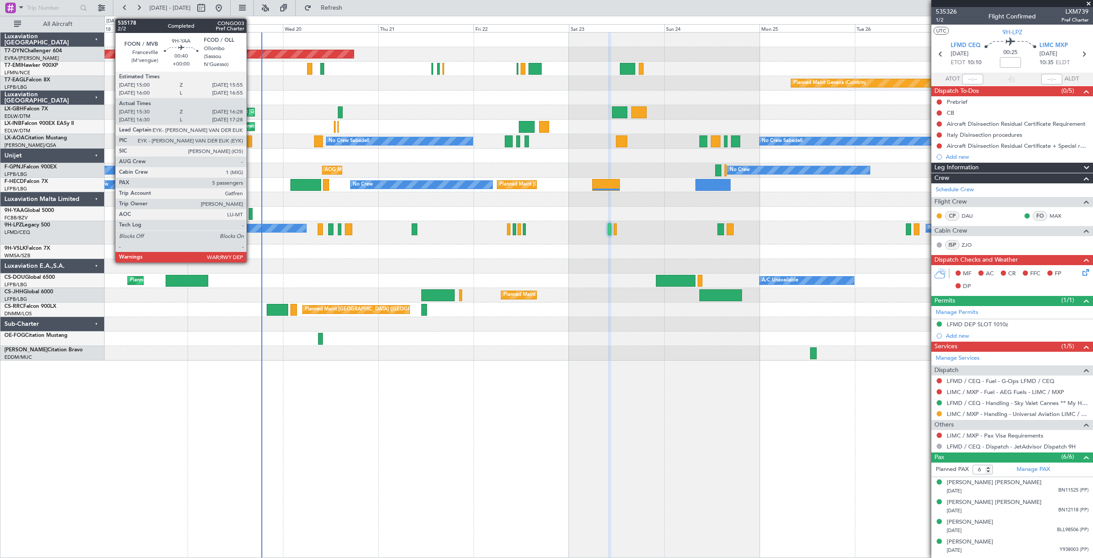 This screenshot has width=1093, height=558. I want to click on a: LIMC / MXP - Pax Visa Requirements, so click(995, 435).